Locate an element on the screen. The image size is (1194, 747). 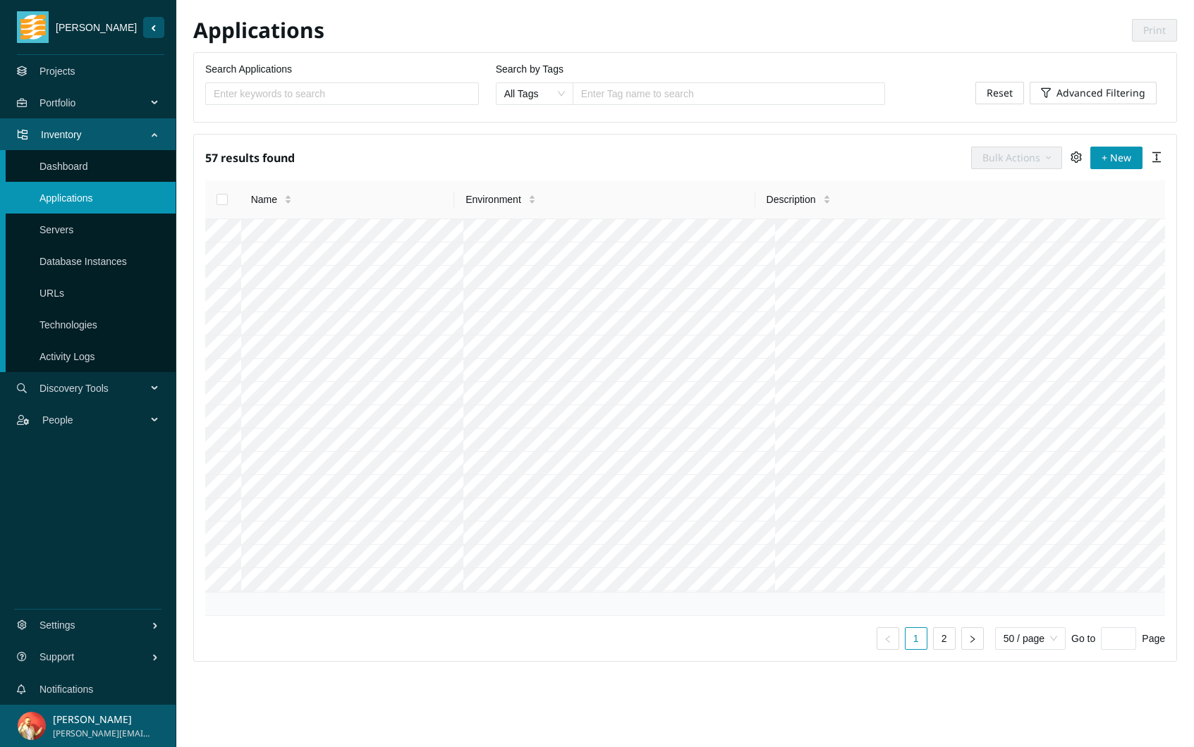
a: Projects is located at coordinates (57, 71).